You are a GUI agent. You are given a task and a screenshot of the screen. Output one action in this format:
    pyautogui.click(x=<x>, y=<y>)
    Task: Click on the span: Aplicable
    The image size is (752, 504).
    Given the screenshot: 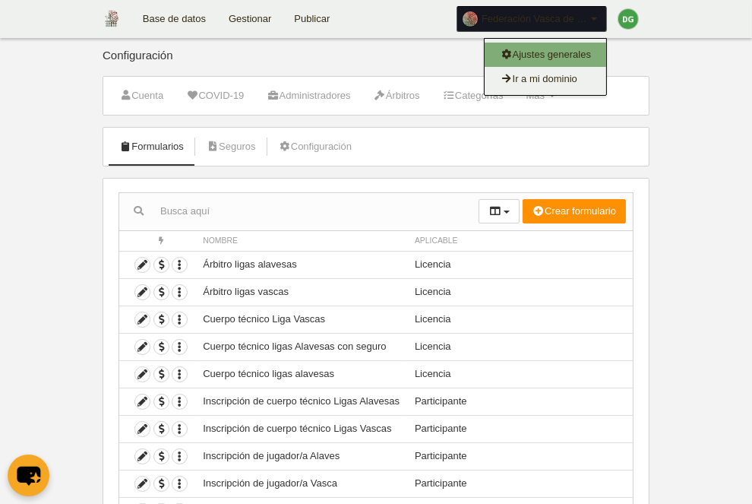 What is the action you would take?
    pyautogui.click(x=436, y=240)
    